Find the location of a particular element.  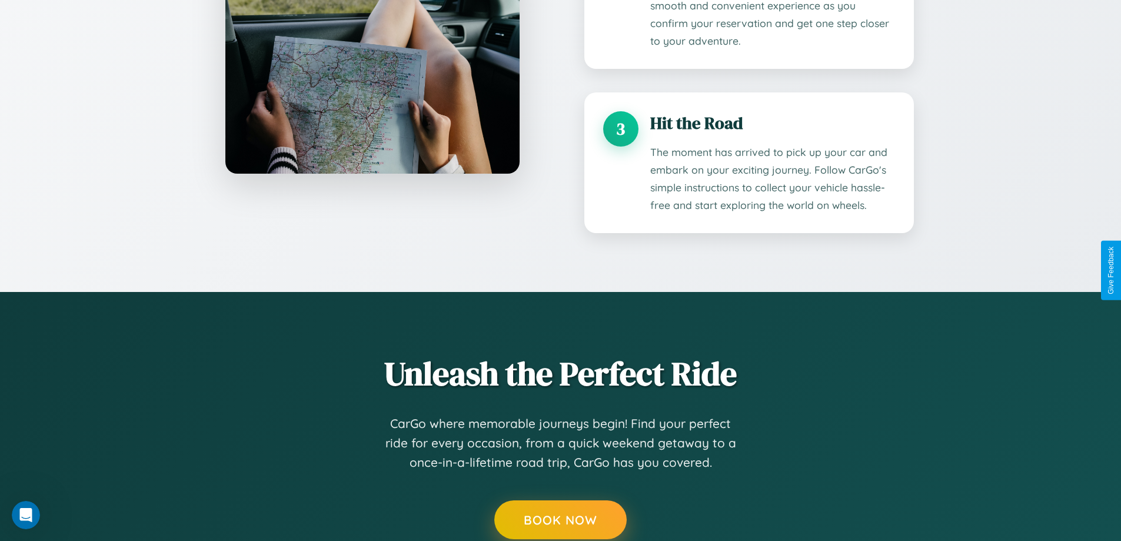

p: CarGo where memorable journeys begin! Find your perfect ride for every occasion, from a quick wee... is located at coordinates (561, 443).